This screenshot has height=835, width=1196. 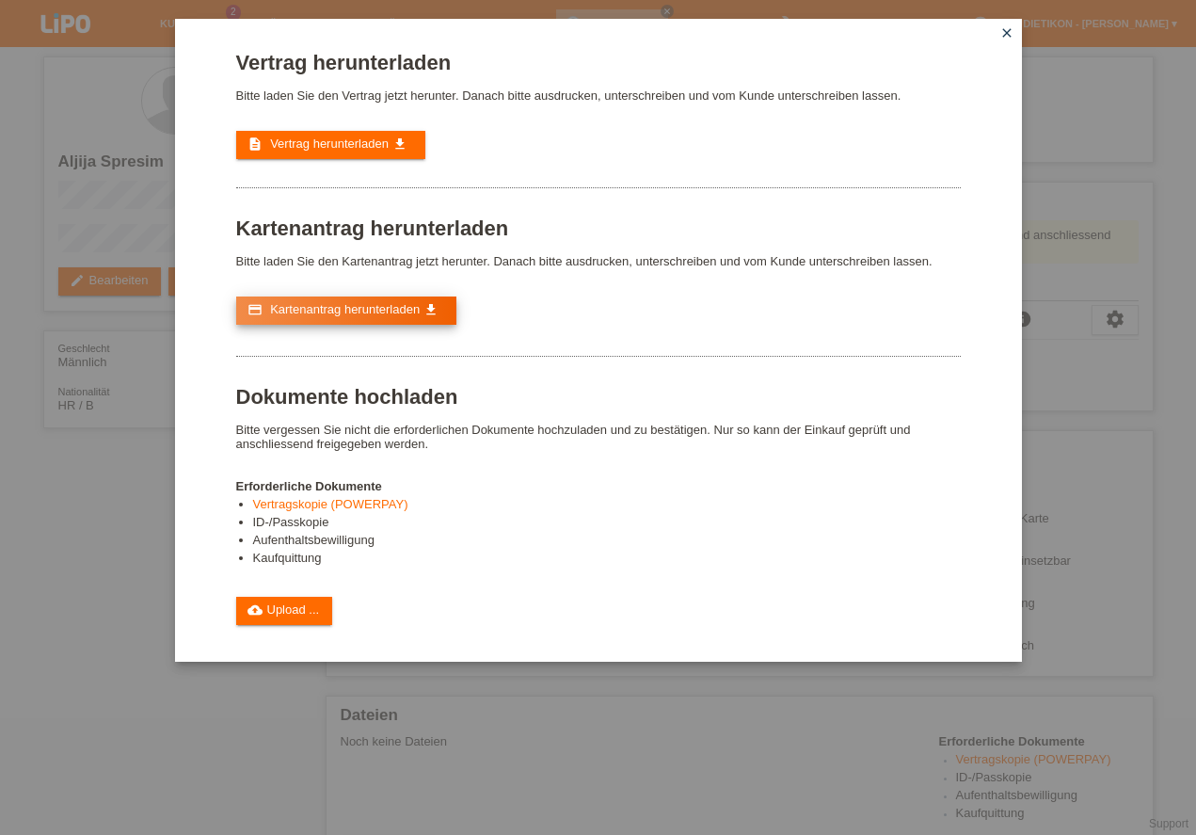 I want to click on i: close, so click(x=1007, y=33).